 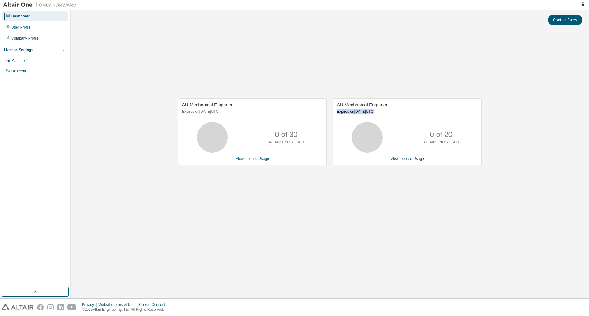 I want to click on div: Website Terms of Use, so click(x=119, y=305).